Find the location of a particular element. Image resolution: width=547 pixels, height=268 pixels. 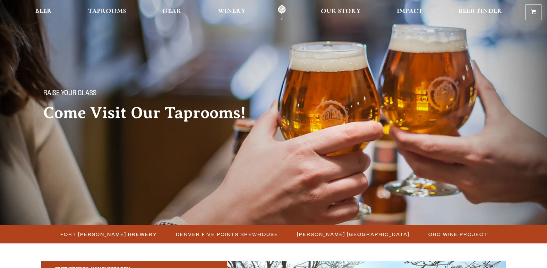

span: Beer Finder is located at coordinates (480, 11).